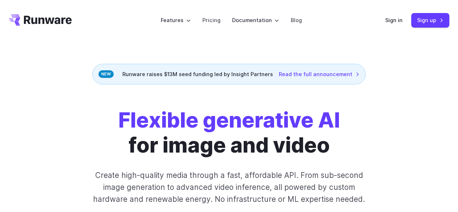 The image size is (458, 212). What do you see at coordinates (176, 20) in the screenshot?
I see `label: Features` at bounding box center [176, 20].